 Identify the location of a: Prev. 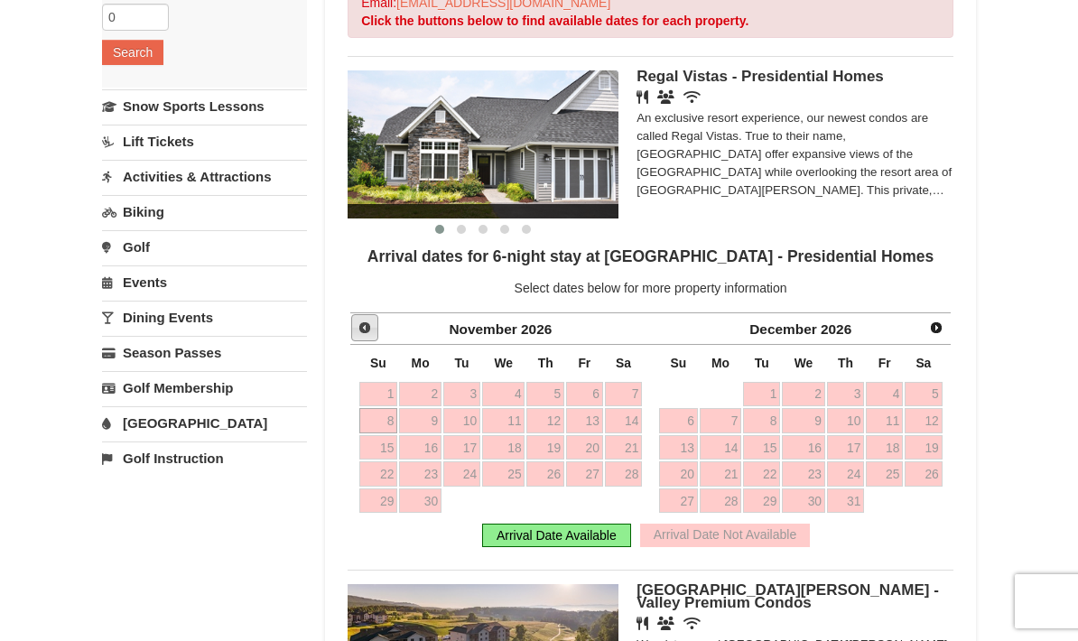
(365, 328).